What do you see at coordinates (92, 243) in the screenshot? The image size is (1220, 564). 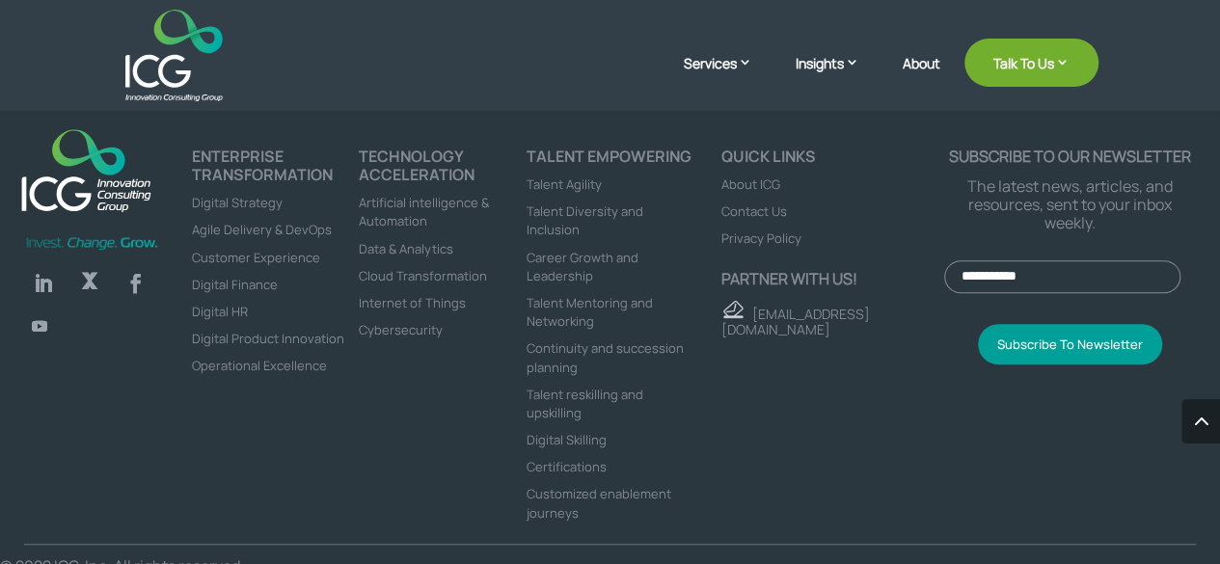 I see `img: Invest-Change-Grow-Green` at bounding box center [92, 243].